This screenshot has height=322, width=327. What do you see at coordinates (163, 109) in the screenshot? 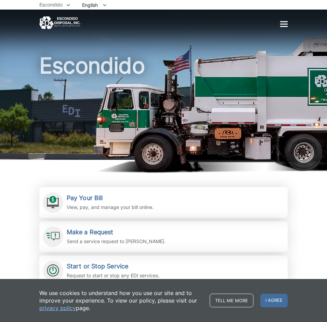
I see `h1: Escondido` at bounding box center [163, 109].